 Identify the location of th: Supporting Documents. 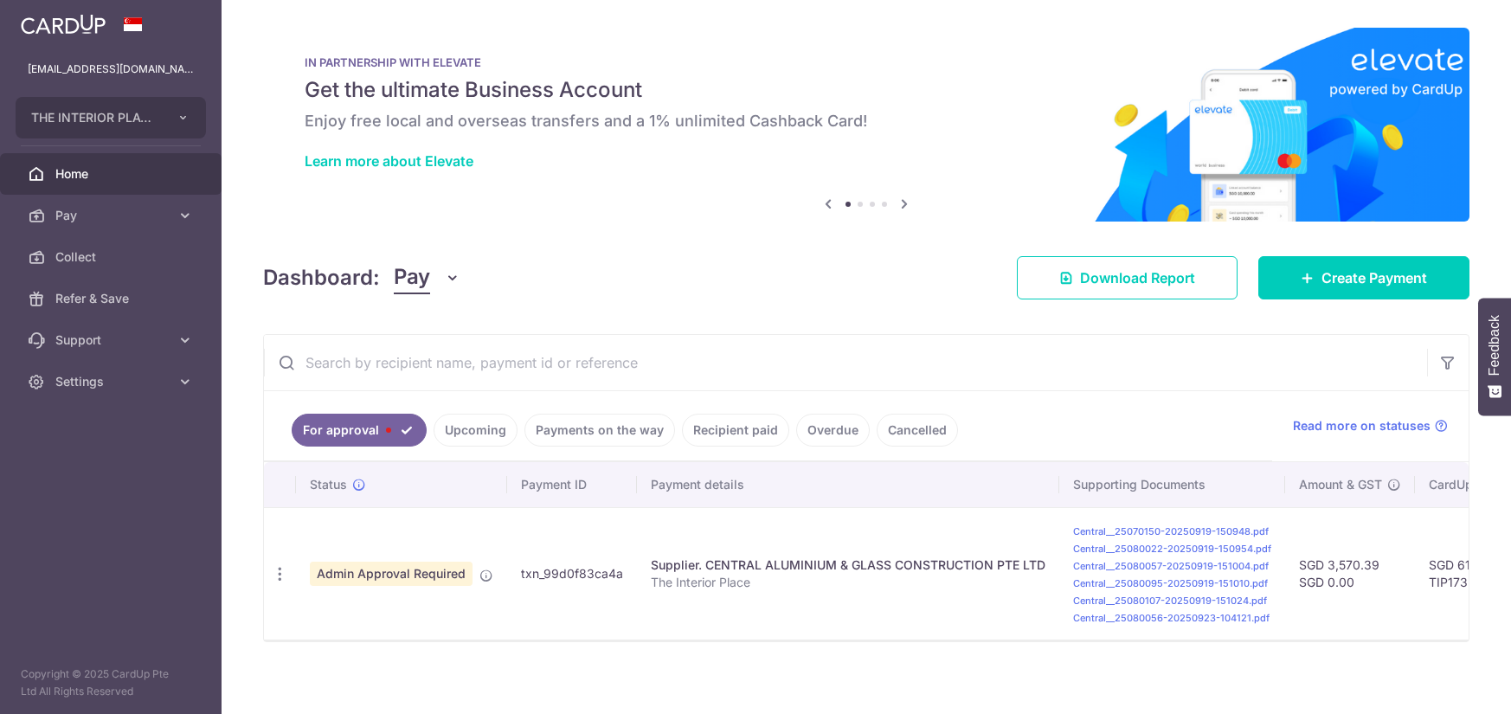
(1172, 485).